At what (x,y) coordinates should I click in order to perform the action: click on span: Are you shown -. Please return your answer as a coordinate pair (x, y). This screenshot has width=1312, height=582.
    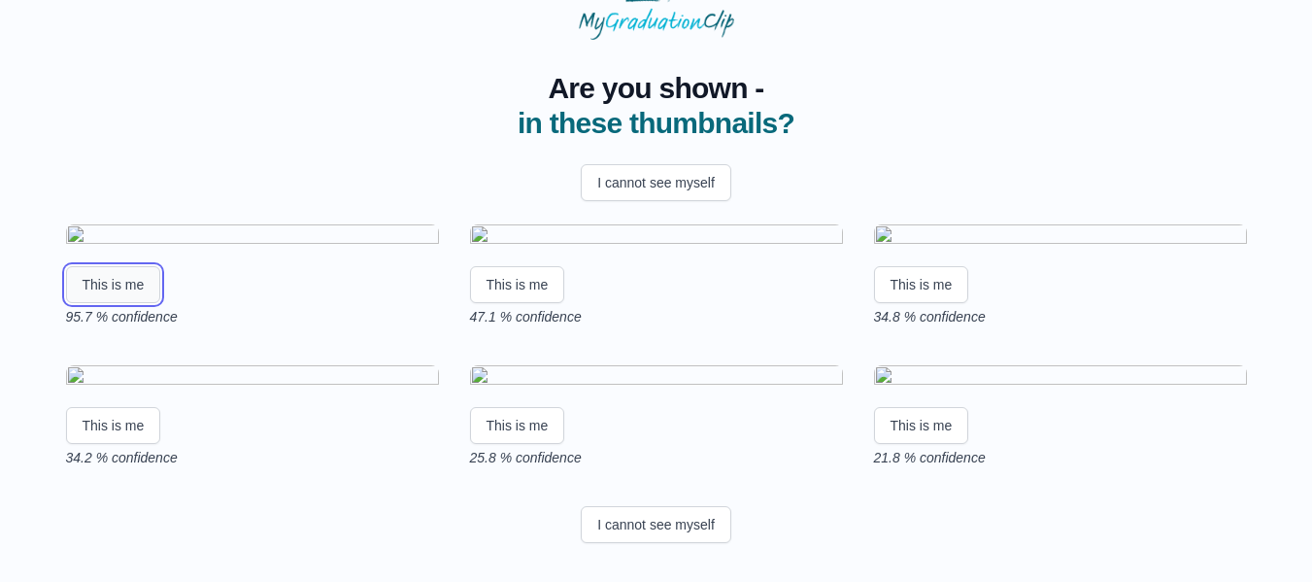
    Looking at the image, I should click on (656, 88).